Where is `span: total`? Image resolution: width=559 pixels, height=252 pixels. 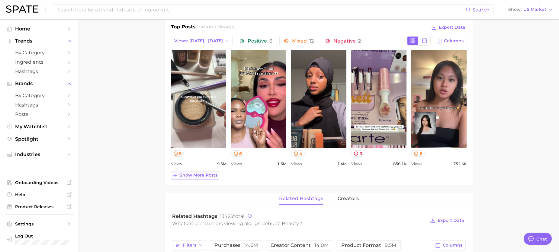 span: total is located at coordinates (232, 216).